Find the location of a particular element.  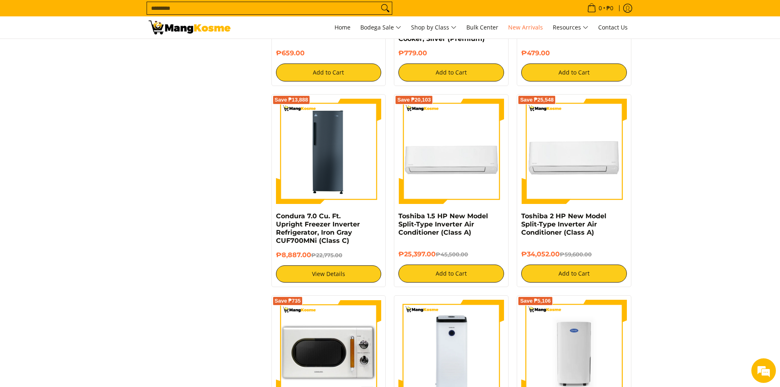

a: Home is located at coordinates (342, 27).